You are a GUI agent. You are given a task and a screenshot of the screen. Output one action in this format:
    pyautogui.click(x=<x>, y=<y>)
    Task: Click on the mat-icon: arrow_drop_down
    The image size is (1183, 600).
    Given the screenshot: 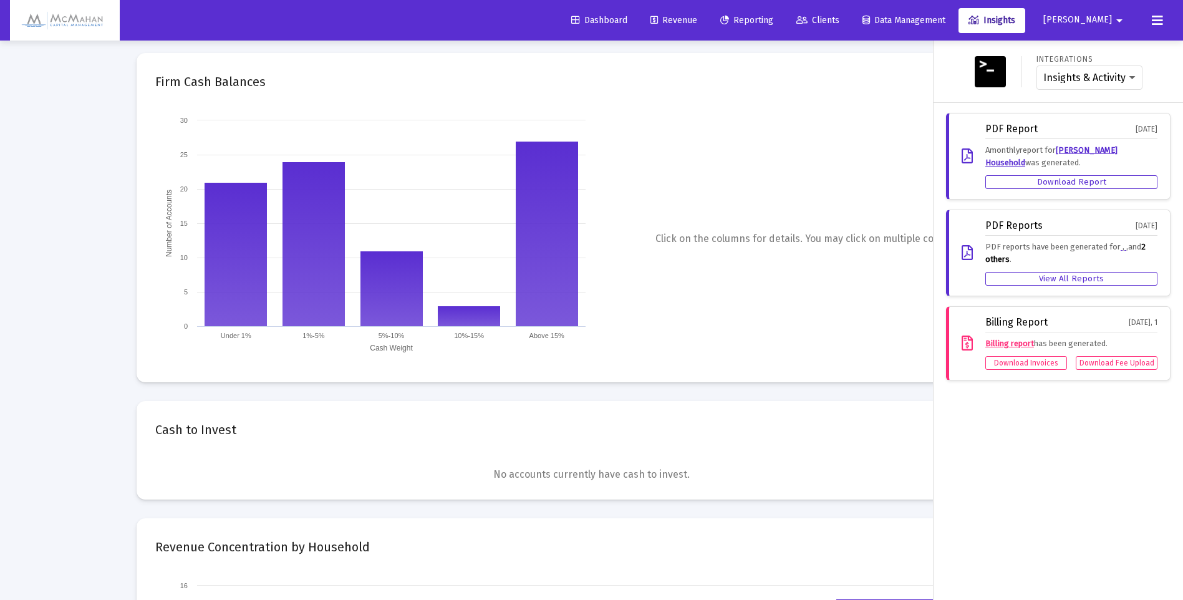 What is the action you would take?
    pyautogui.click(x=1119, y=21)
    